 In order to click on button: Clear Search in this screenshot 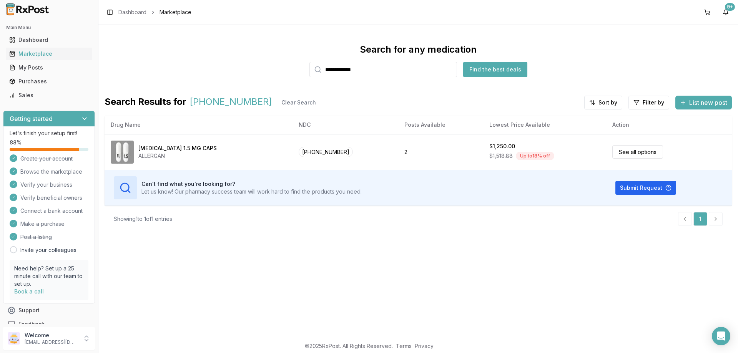, I will do `click(298, 103)`.